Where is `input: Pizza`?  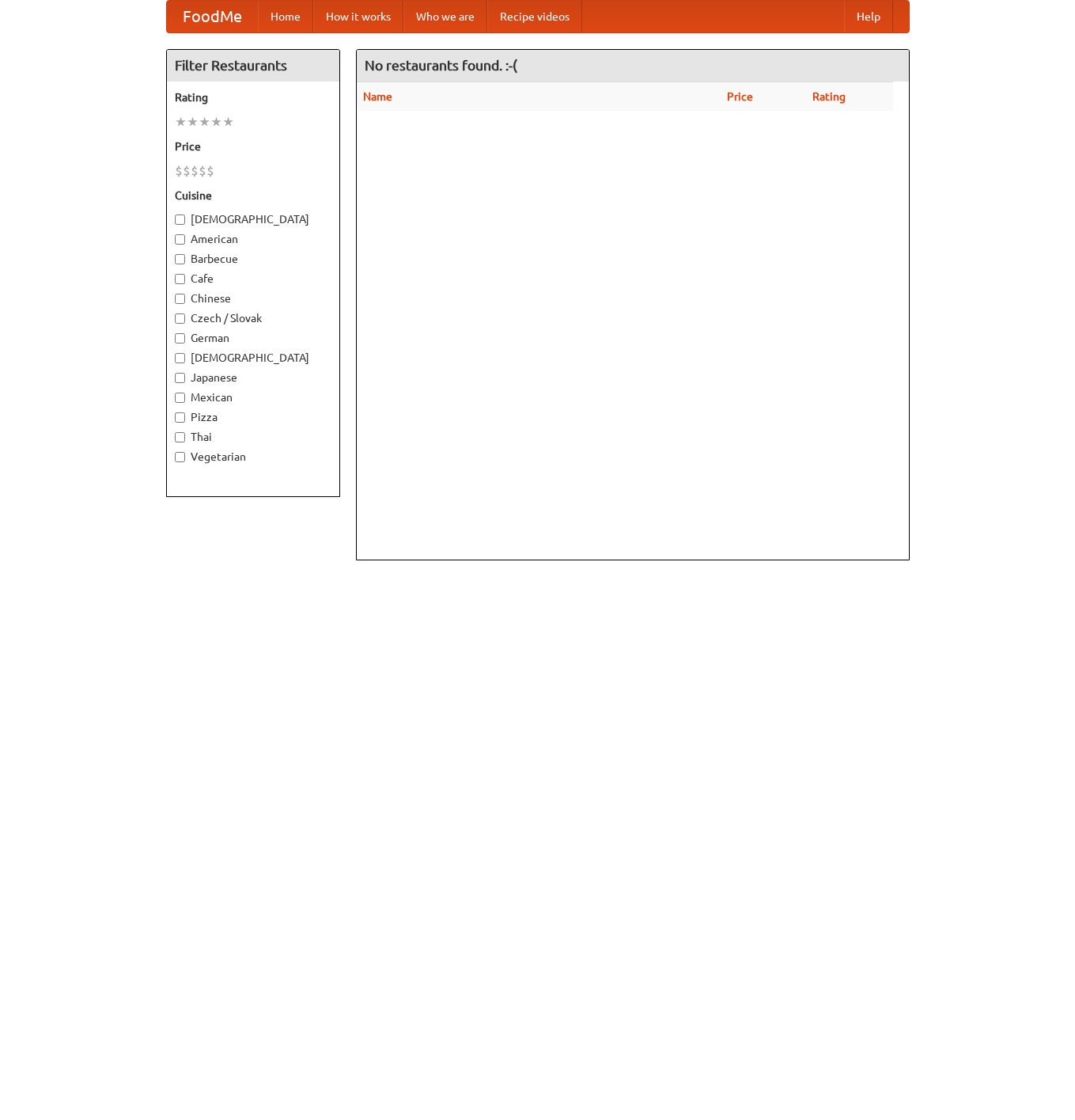 input: Pizza is located at coordinates (180, 417).